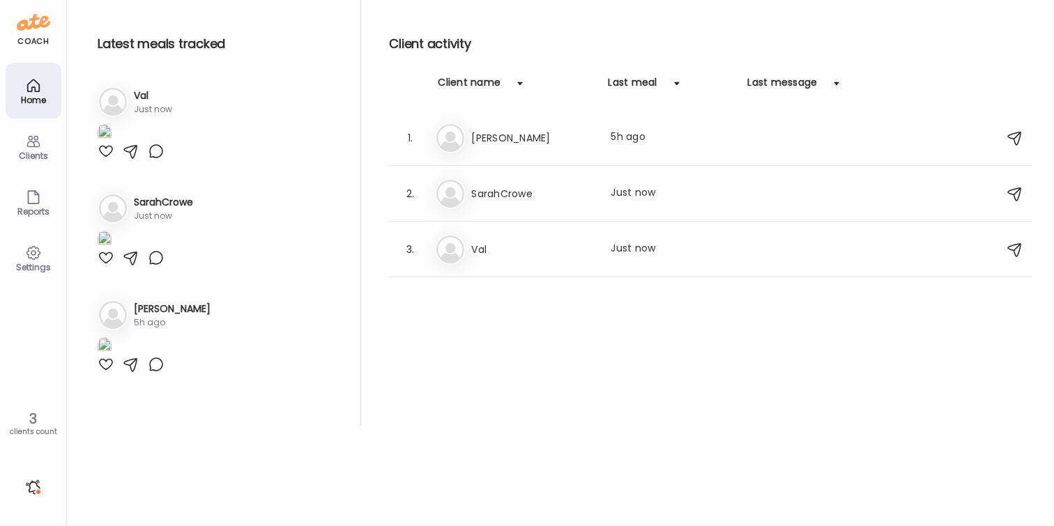  I want to click on img: images%2FGUbdFJA58dS8Z0qmVV7zLn3NjgJ2%2F9BVlDBraAs3xDDq5zaeR%2F9A62zJ1kPnVDpey3icE0_1080, so click(105, 240).